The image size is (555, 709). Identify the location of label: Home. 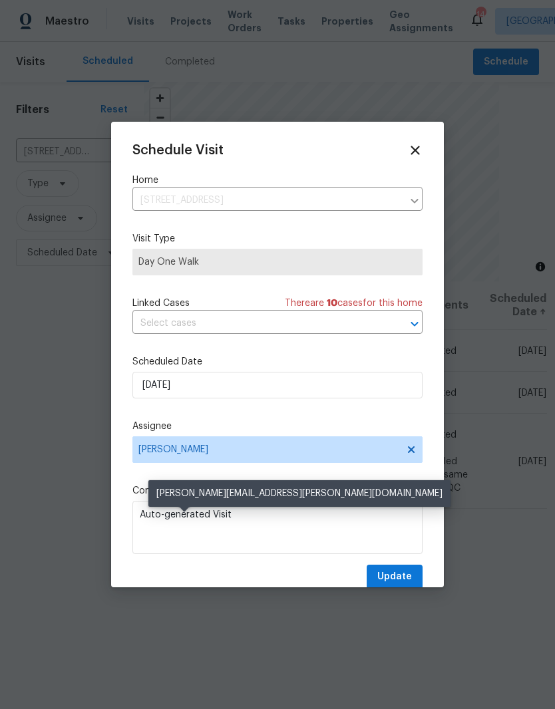
(278, 180).